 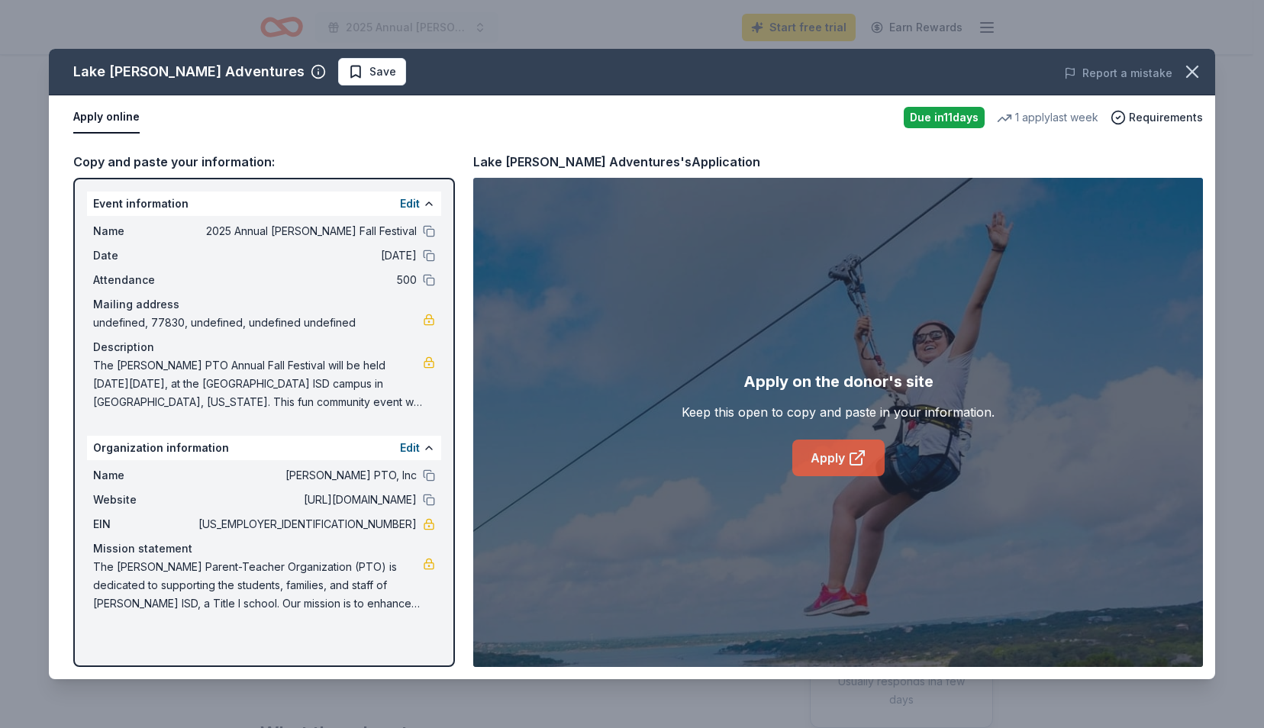 What do you see at coordinates (1166, 118) in the screenshot?
I see `span: Requirements` at bounding box center [1166, 118].